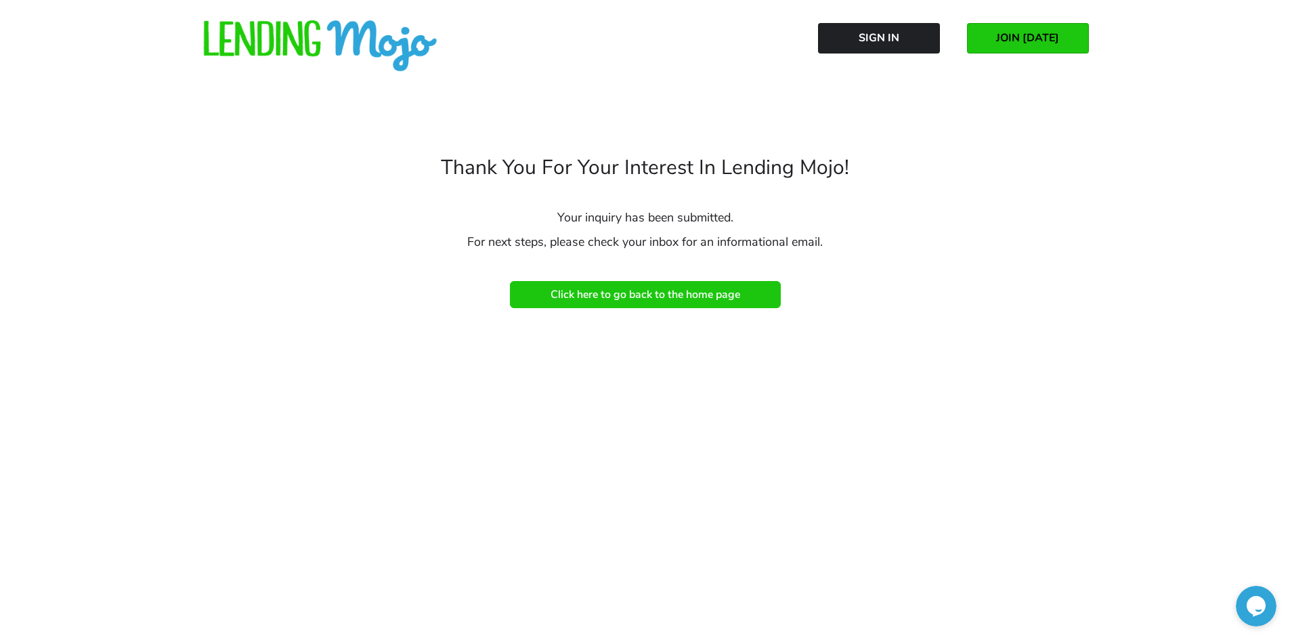 This screenshot has height=640, width=1290. Describe the element at coordinates (646, 168) in the screenshot. I see `h4: Thank you for your interest in Lending Mojo!` at that location.